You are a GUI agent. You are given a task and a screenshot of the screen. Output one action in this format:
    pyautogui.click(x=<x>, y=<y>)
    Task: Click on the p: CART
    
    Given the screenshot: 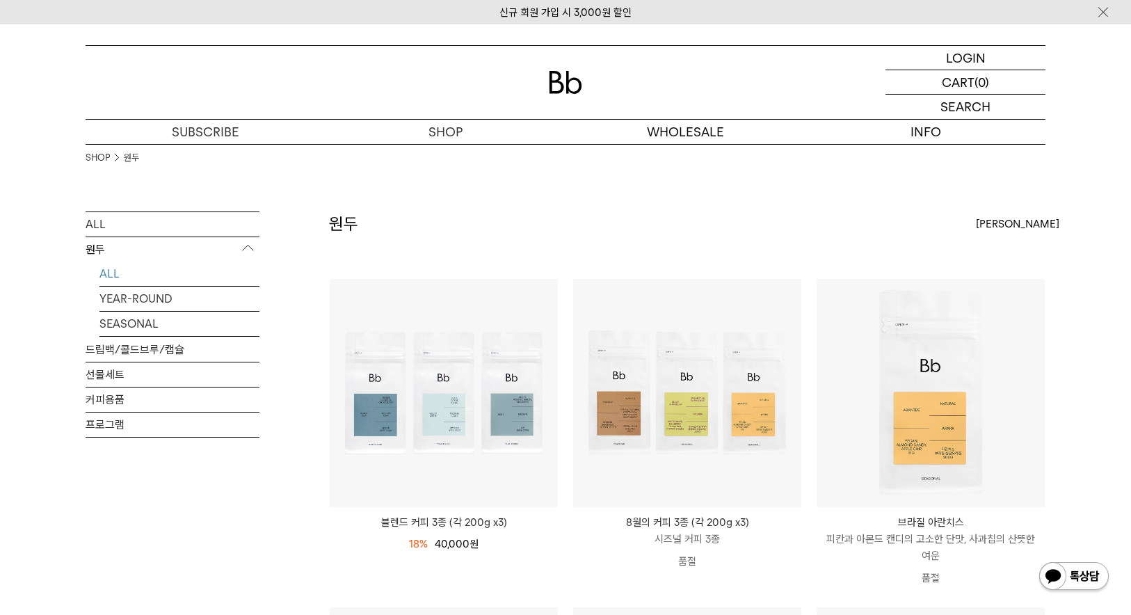 What is the action you would take?
    pyautogui.click(x=958, y=82)
    